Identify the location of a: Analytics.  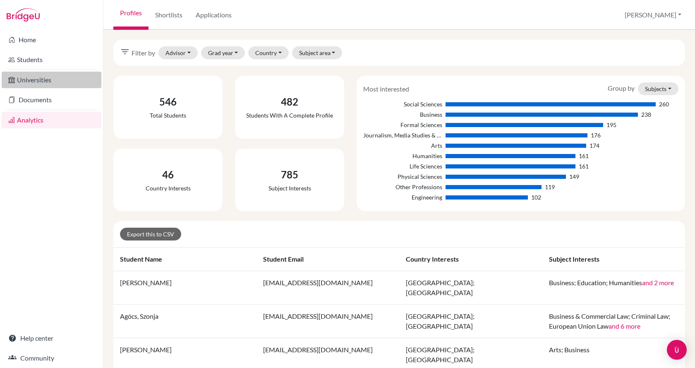
(51, 120).